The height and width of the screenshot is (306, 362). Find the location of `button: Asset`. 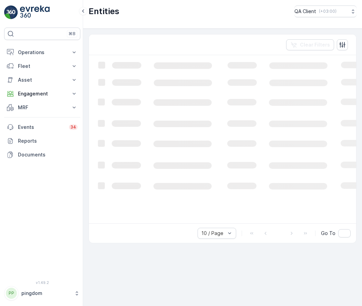

button: Asset is located at coordinates (42, 80).